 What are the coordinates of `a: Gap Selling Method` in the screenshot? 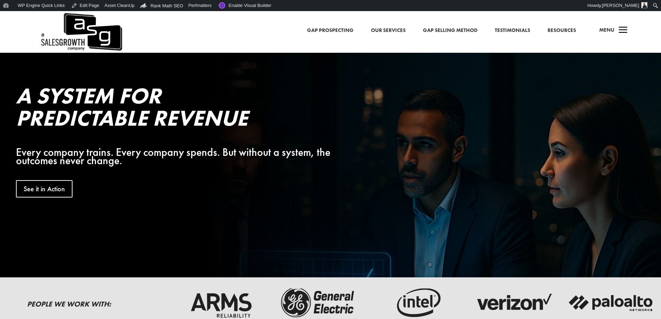 It's located at (450, 31).